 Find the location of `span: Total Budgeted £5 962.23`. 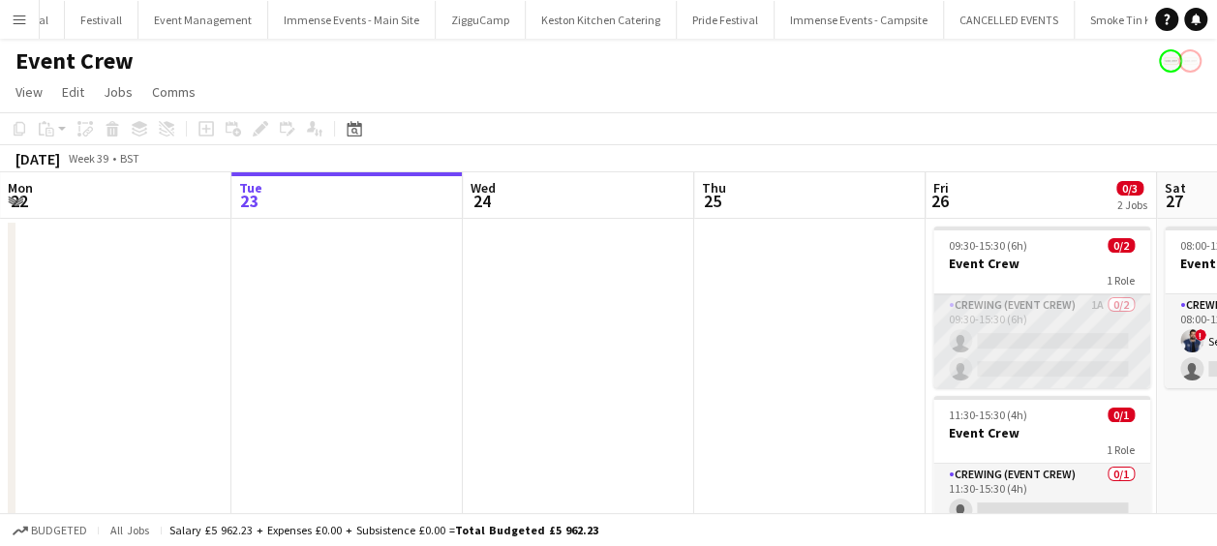

span: Total Budgeted £5 962.23 is located at coordinates (527, 529).